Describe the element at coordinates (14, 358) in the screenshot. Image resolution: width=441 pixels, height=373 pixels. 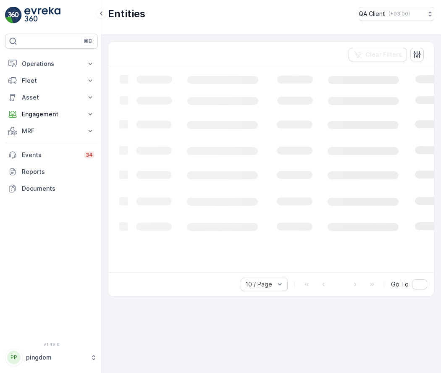
I see `div: PP` at that location.